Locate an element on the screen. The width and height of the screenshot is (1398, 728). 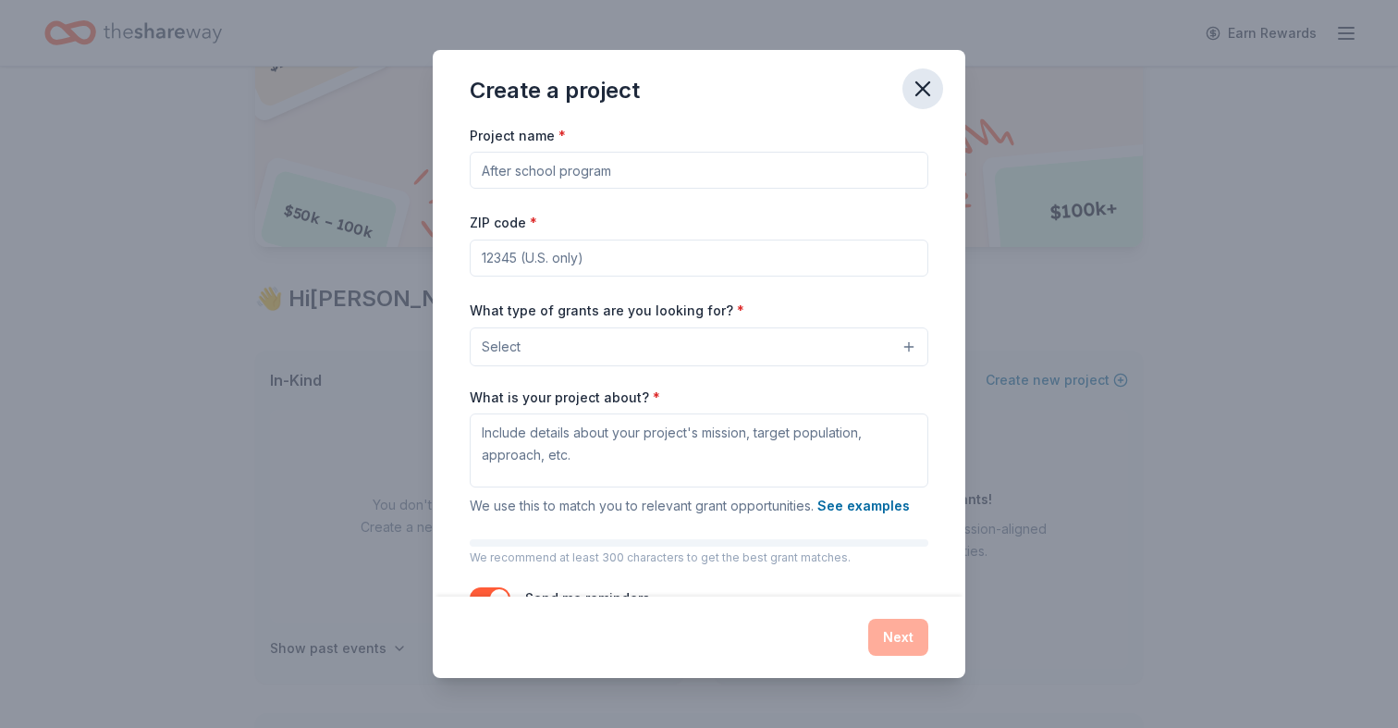
span: We use this to match you to relevant grant opportunities. is located at coordinates (690, 505).